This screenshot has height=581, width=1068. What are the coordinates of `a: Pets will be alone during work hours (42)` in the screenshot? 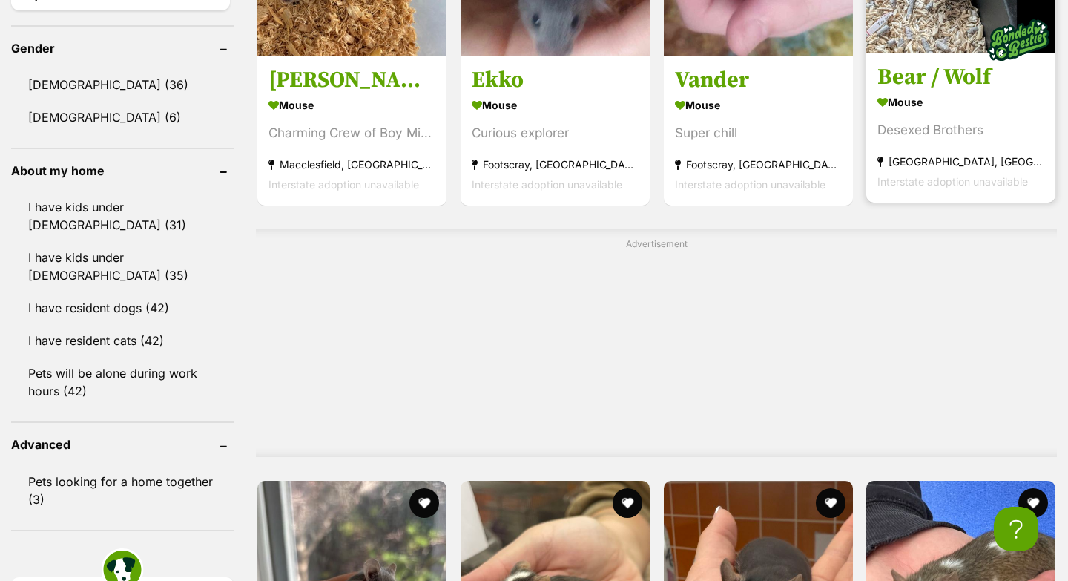 It's located at (122, 382).